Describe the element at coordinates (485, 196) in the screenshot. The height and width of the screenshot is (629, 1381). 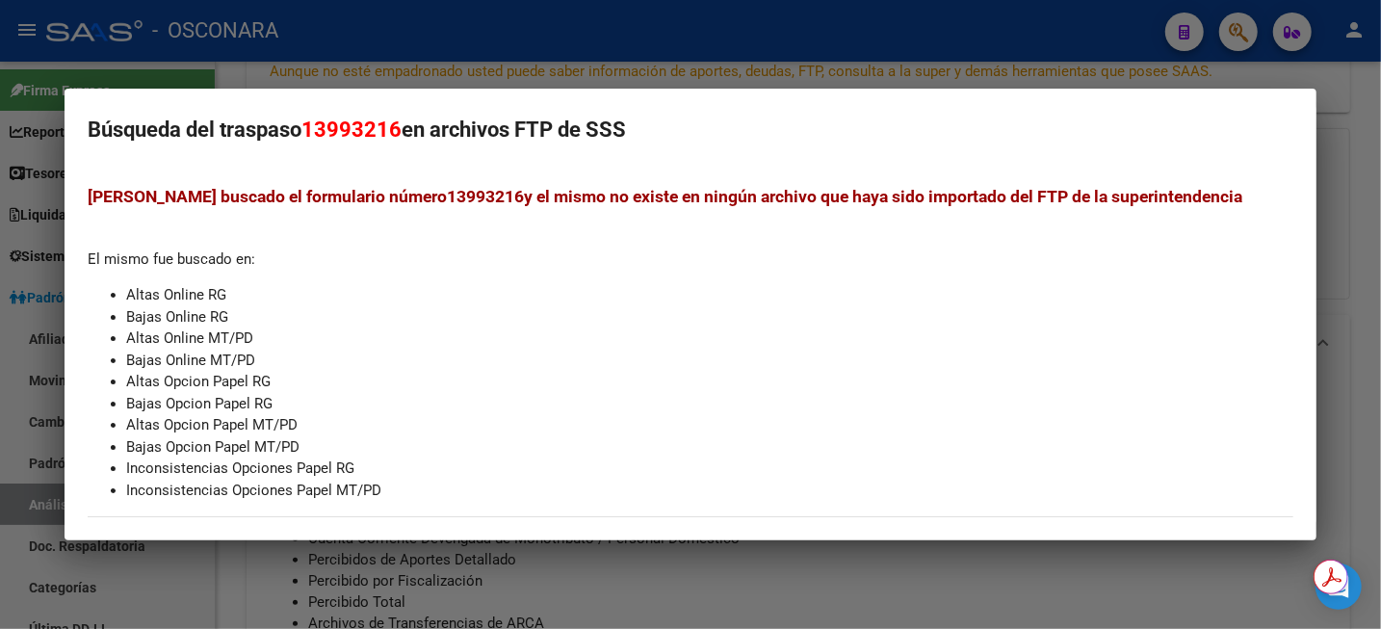
I see `strong: 13993216` at that location.